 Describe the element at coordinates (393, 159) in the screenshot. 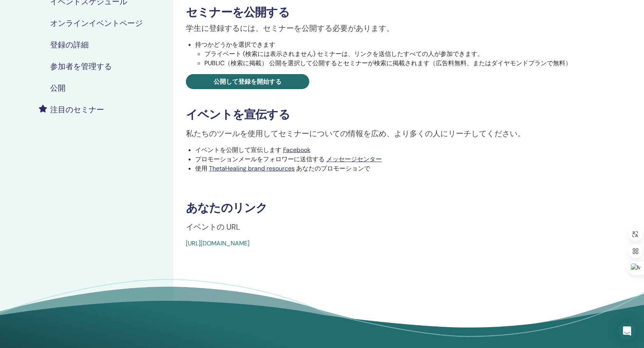

I see `li: プロモーションメールをフォロワーに送信する` at that location.